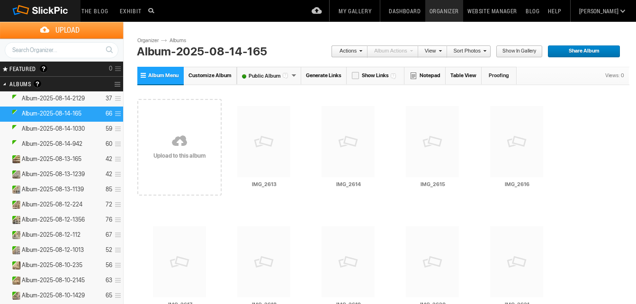 Image resolution: width=636 pixels, height=304 pixels. Describe the element at coordinates (614, 76) in the screenshot. I see `div: Views: 0` at that location.